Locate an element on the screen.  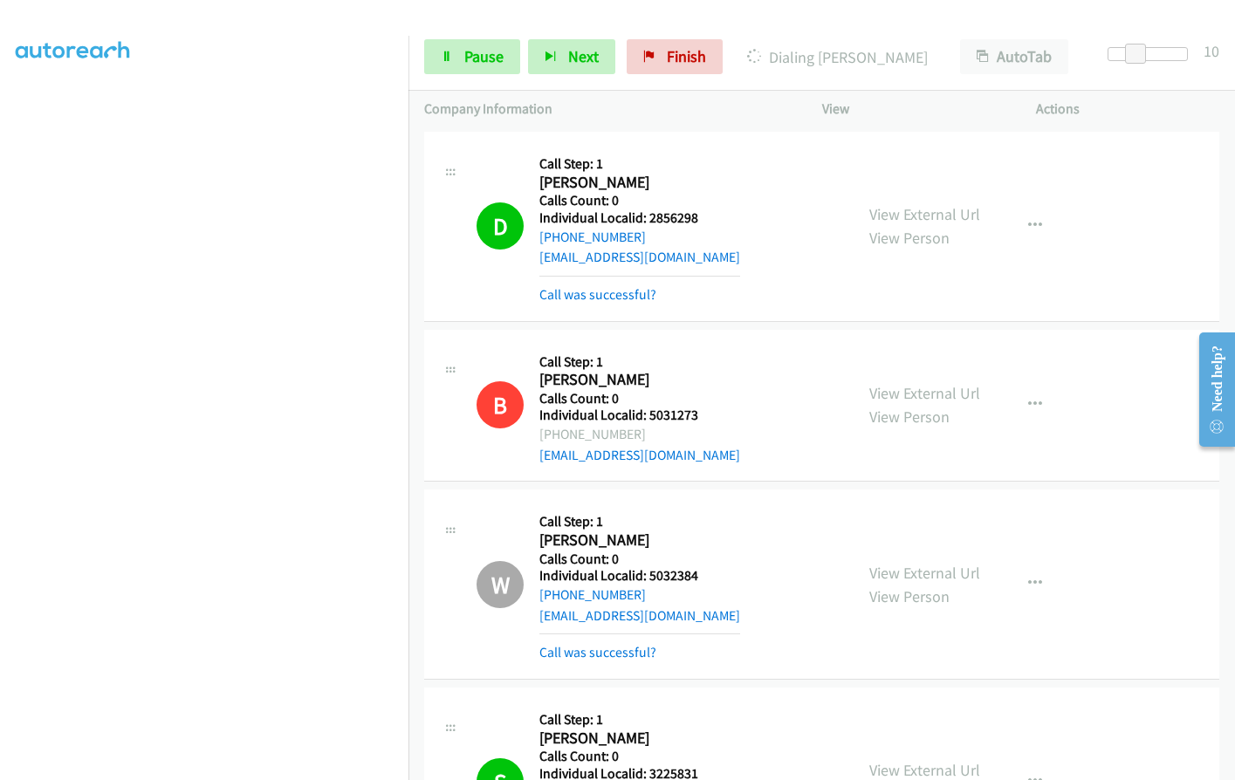
span: Next is located at coordinates (583, 56).